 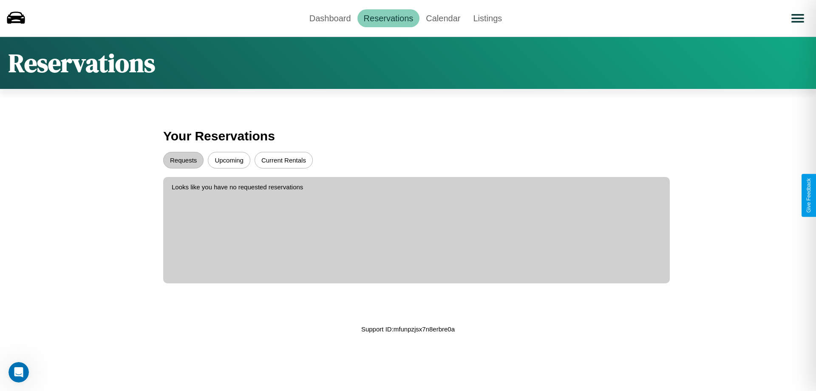 What do you see at coordinates (809, 195) in the screenshot?
I see `div: Give Feedback` at bounding box center [809, 195].